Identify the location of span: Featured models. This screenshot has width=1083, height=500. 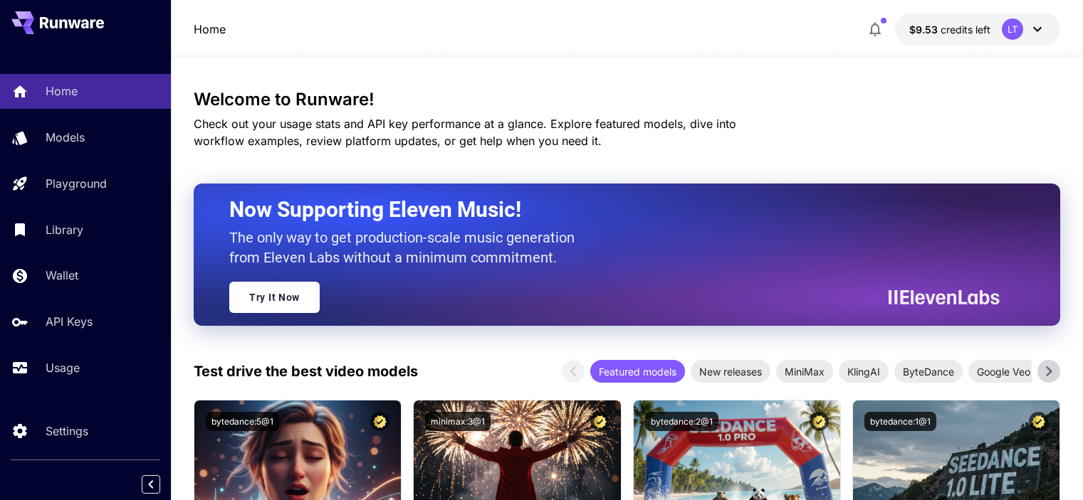
(637, 372).